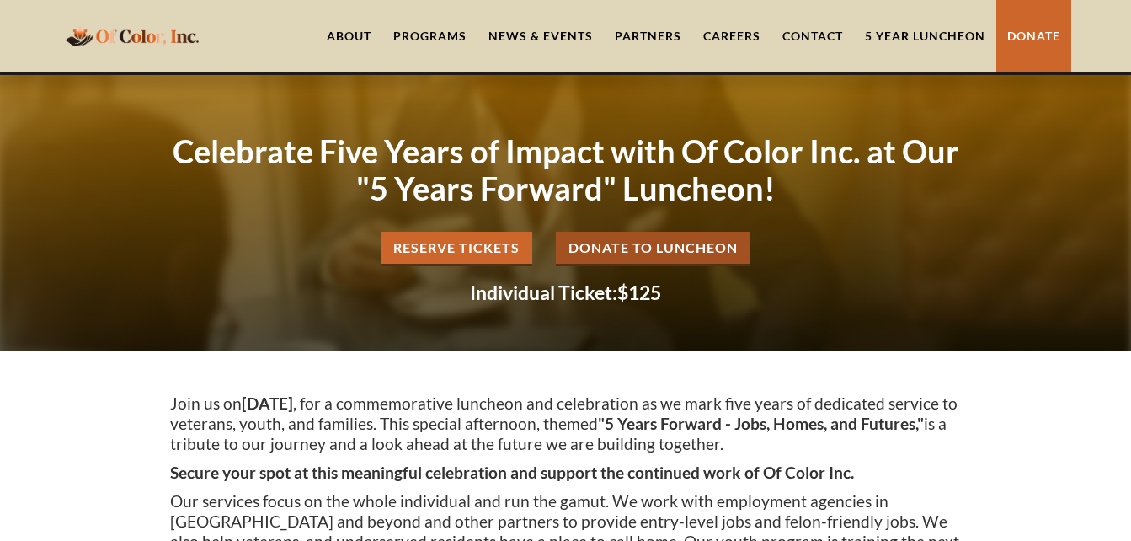 Image resolution: width=1131 pixels, height=541 pixels. Describe the element at coordinates (456, 248) in the screenshot. I see `a: Reserve Tickets` at that location.